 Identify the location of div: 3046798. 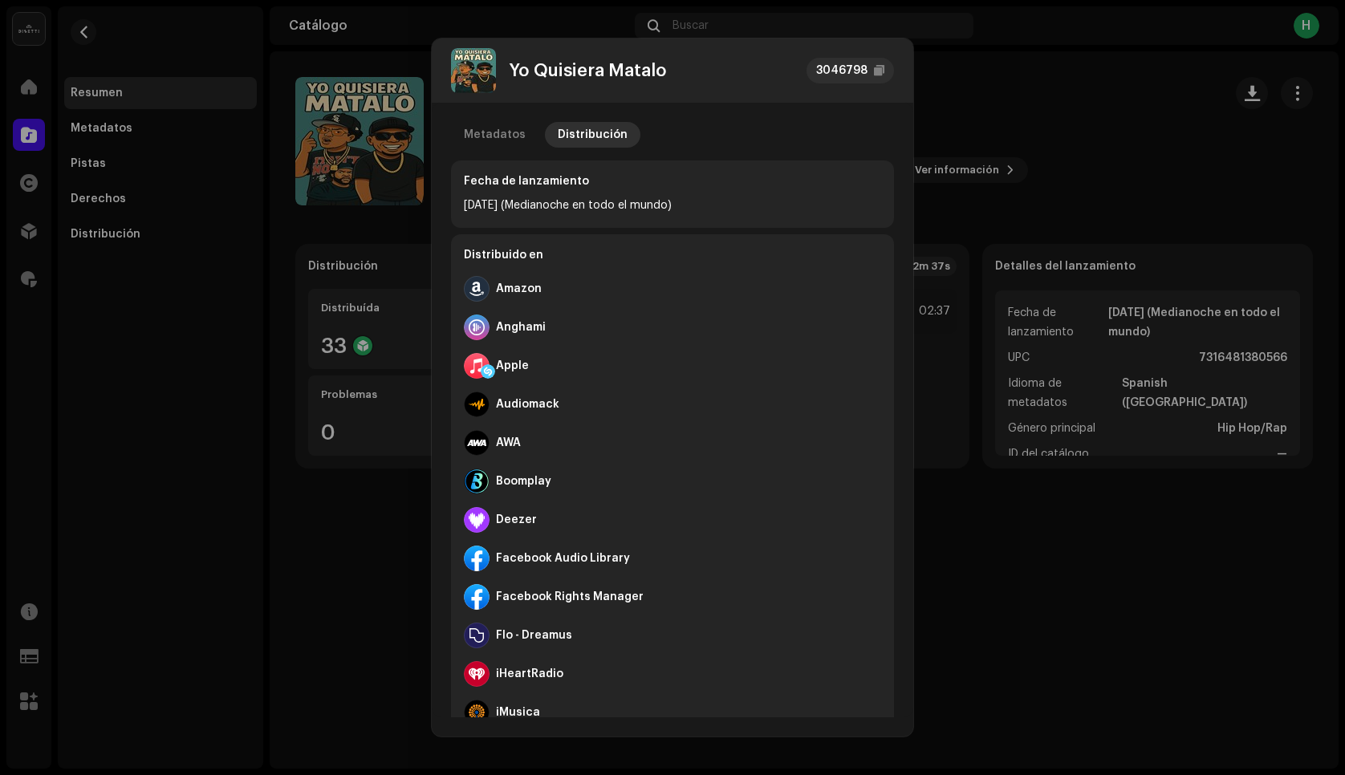
(842, 71).